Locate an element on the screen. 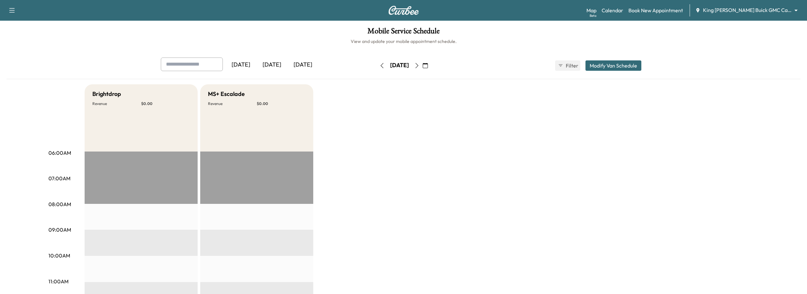 Image resolution: width=807 pixels, height=294 pixels. h5: Brightdrop is located at coordinates (107, 94).